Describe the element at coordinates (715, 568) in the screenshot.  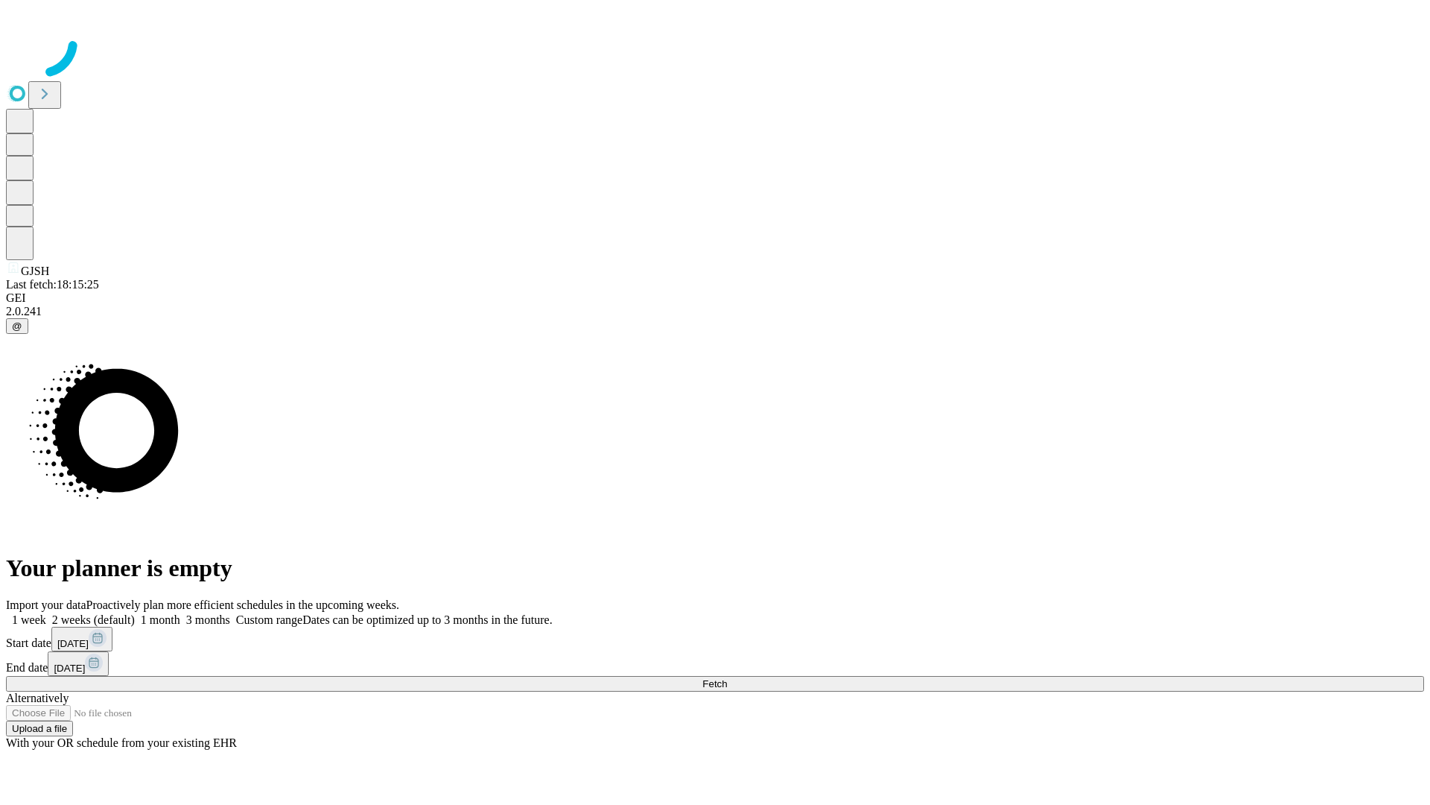
I see `h1: Your planner is empty` at that location.